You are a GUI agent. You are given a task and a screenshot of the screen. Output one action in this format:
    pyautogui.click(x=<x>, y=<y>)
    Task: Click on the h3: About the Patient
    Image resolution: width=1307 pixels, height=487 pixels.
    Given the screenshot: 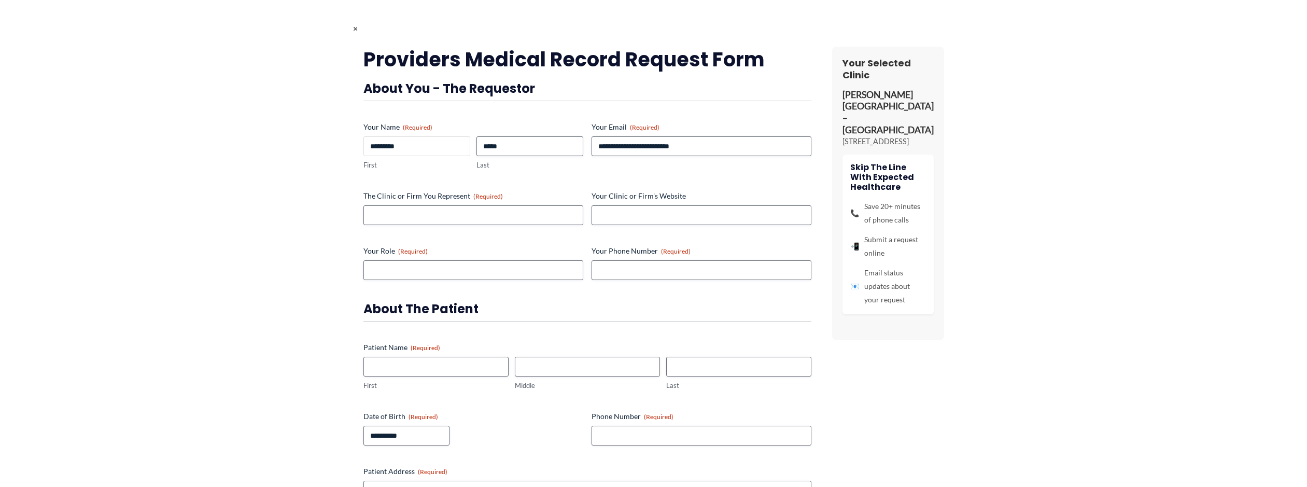 What is the action you would take?
    pyautogui.click(x=587, y=308)
    